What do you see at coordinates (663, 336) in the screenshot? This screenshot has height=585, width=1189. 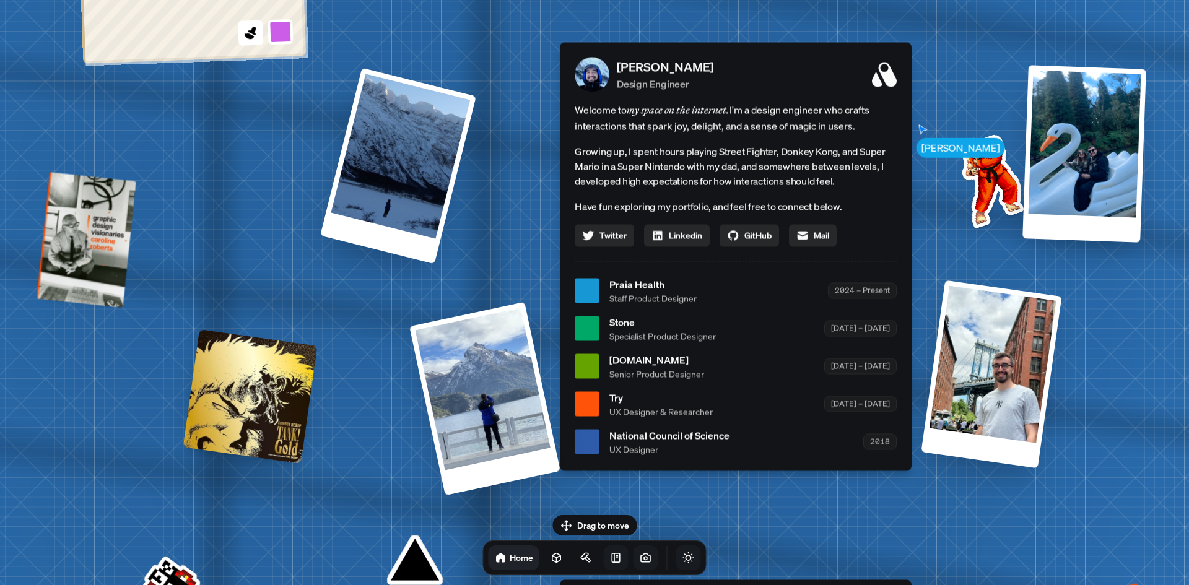 I see `span: Specialist Product Designer` at bounding box center [663, 336].